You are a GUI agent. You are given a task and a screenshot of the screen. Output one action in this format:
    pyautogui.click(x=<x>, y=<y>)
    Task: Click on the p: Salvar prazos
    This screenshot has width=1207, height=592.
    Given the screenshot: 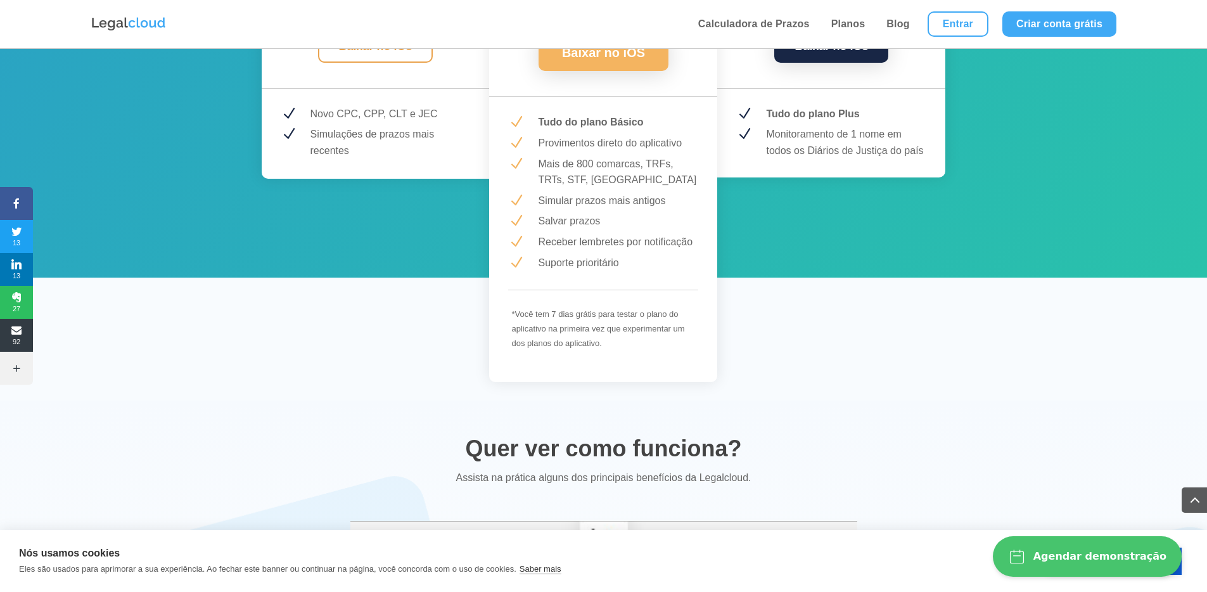 What is the action you would take?
    pyautogui.click(x=618, y=221)
    